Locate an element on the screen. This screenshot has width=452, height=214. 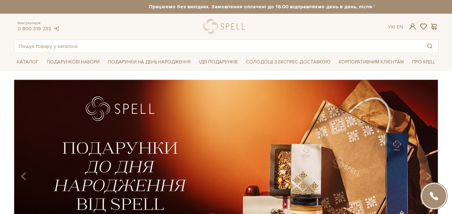
span: Подарункові набори is located at coordinates (73, 62).